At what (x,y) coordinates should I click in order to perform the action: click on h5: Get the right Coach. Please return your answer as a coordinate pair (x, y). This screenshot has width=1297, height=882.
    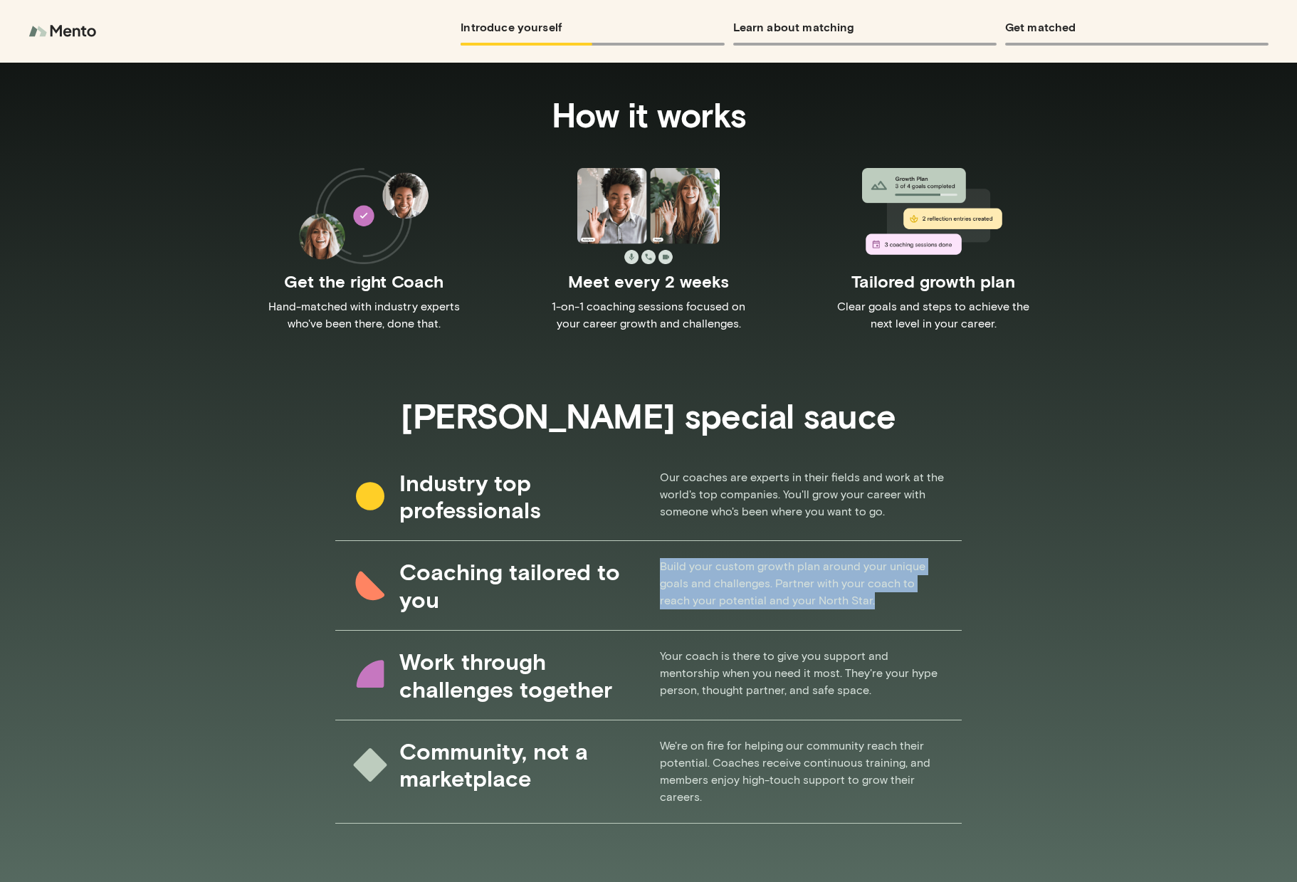
    Looking at the image, I should click on (364, 281).